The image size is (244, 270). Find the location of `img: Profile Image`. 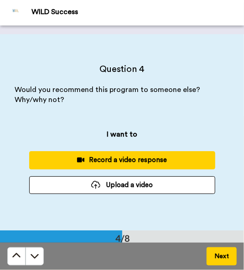

img: Profile Image is located at coordinates (16, 13).